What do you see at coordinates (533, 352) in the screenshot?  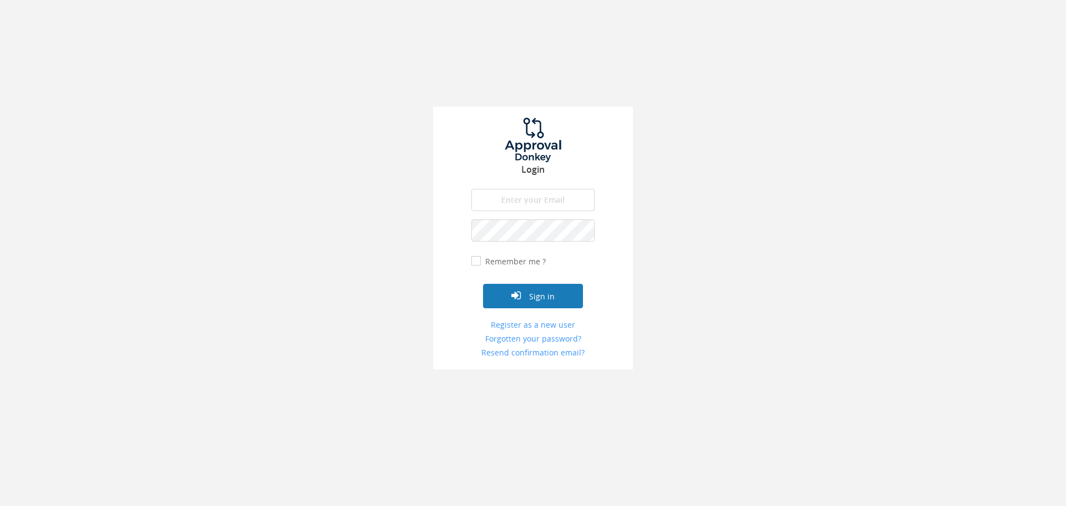 I see `a: Resend confirmation email?` at bounding box center [533, 352].